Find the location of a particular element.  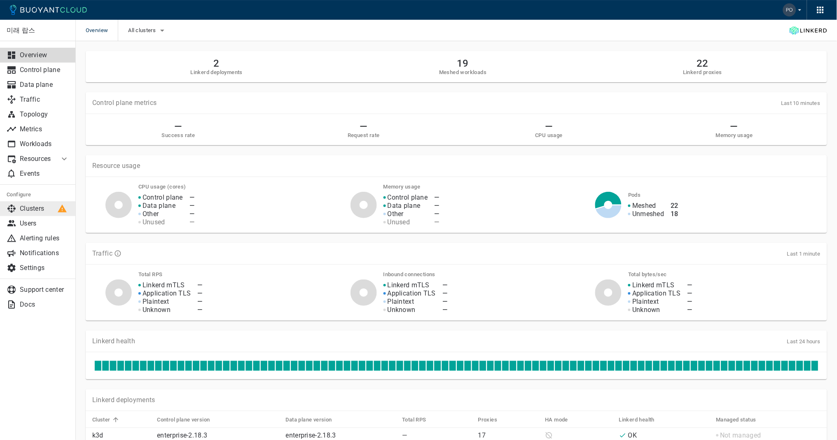

h5: Configure is located at coordinates (38, 195).